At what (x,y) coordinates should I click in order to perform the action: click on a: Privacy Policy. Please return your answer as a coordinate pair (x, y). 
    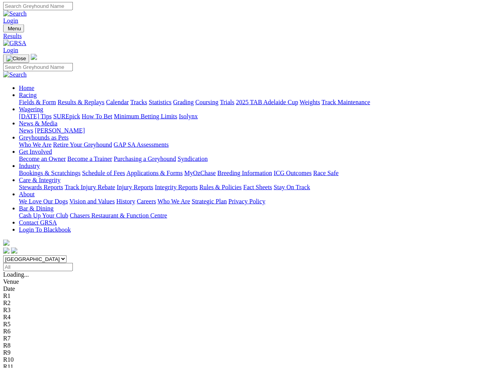
    Looking at the image, I should click on (247, 201).